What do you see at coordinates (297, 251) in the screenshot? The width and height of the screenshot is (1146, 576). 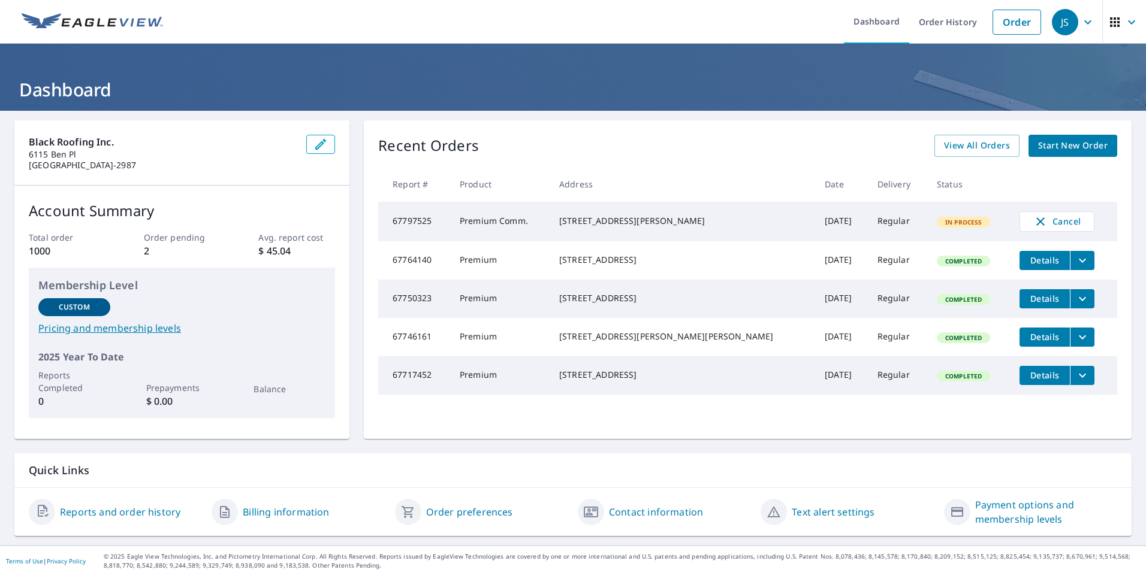 I see `p: $ 45.04` at bounding box center [297, 251].